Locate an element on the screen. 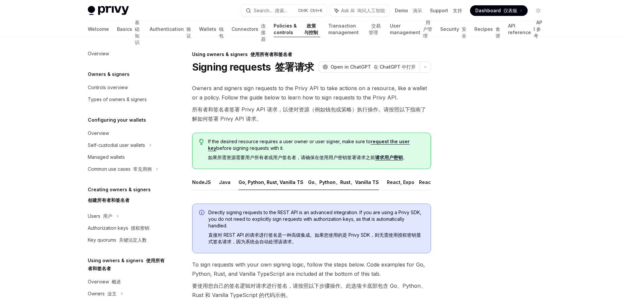  font: 政策与控制 is located at coordinates (311, 29).